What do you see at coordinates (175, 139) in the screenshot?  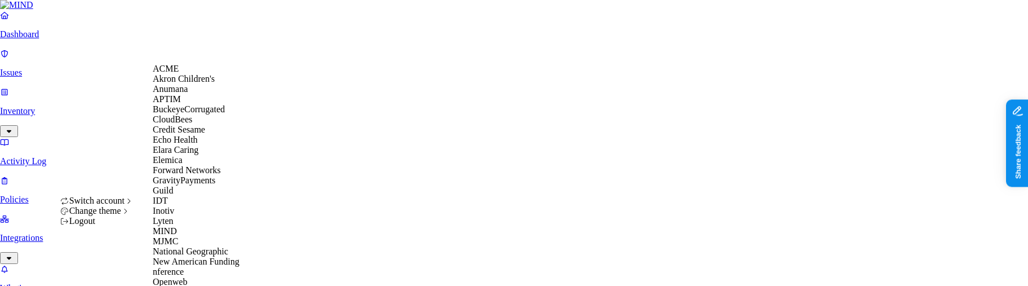 I see `span: Echo Health` at bounding box center [175, 139].